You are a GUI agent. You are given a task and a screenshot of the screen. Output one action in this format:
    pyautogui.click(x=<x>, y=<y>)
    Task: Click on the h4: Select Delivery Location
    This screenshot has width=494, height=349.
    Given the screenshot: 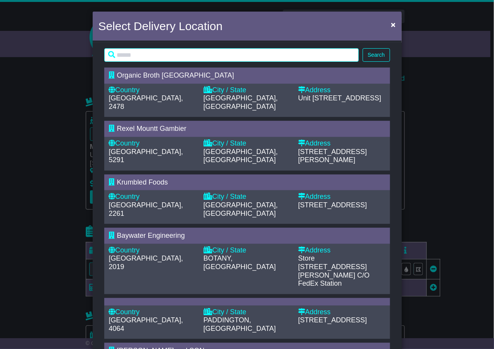 What is the action you would take?
    pyautogui.click(x=161, y=26)
    